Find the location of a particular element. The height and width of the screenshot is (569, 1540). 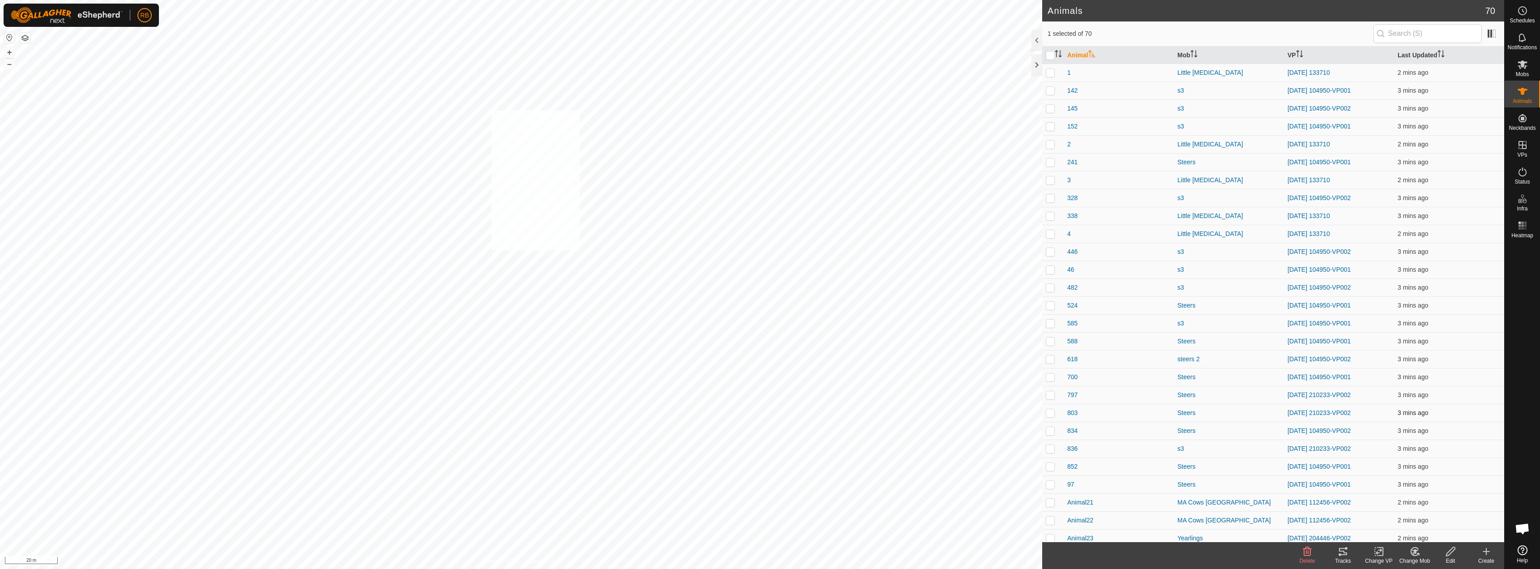

span: VPs is located at coordinates (1522, 155).